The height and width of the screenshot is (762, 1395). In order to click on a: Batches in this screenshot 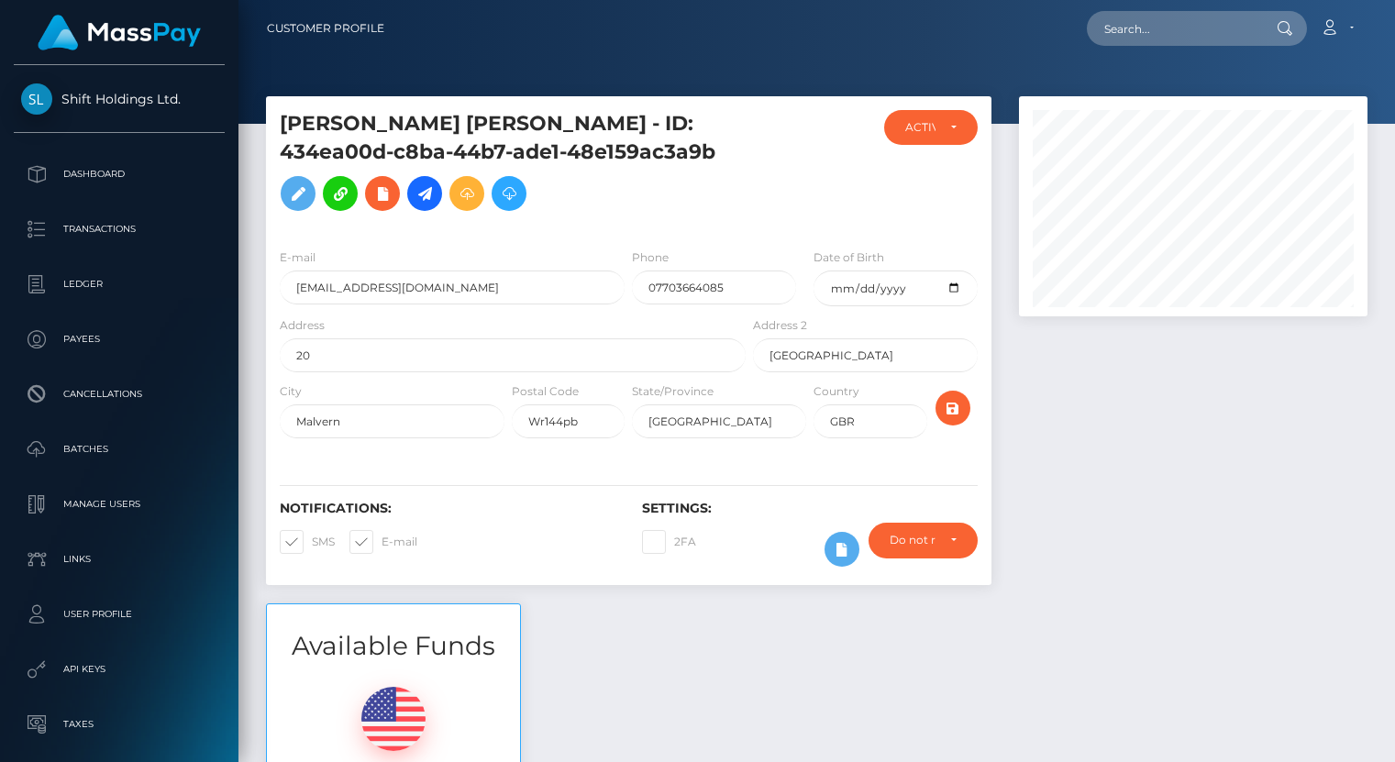, I will do `click(119, 450)`.